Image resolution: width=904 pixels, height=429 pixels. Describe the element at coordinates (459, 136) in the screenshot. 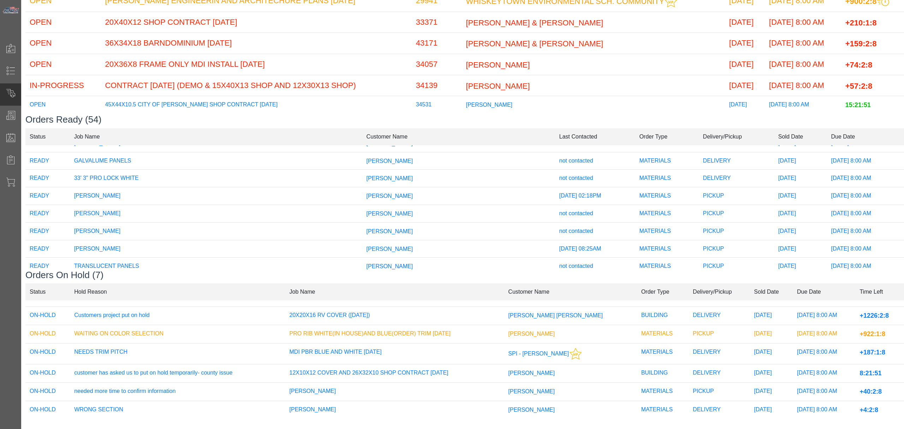

I see `td: Customer Name` at that location.